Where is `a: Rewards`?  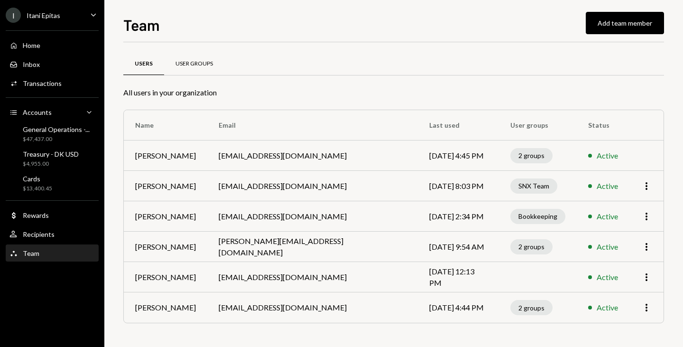 a: Rewards is located at coordinates (52, 215).